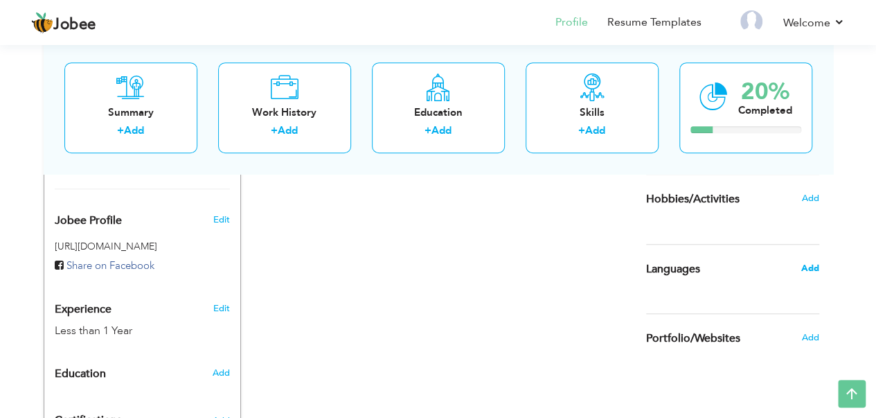  Describe the element at coordinates (592, 112) in the screenshot. I see `div: Skills` at that location.